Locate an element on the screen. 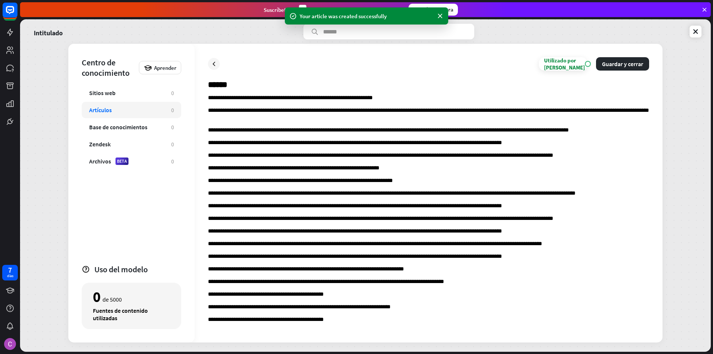 Image resolution: width=713 pixels, height=354 pixels. font: Suscríbete en is located at coordinates (280, 10).